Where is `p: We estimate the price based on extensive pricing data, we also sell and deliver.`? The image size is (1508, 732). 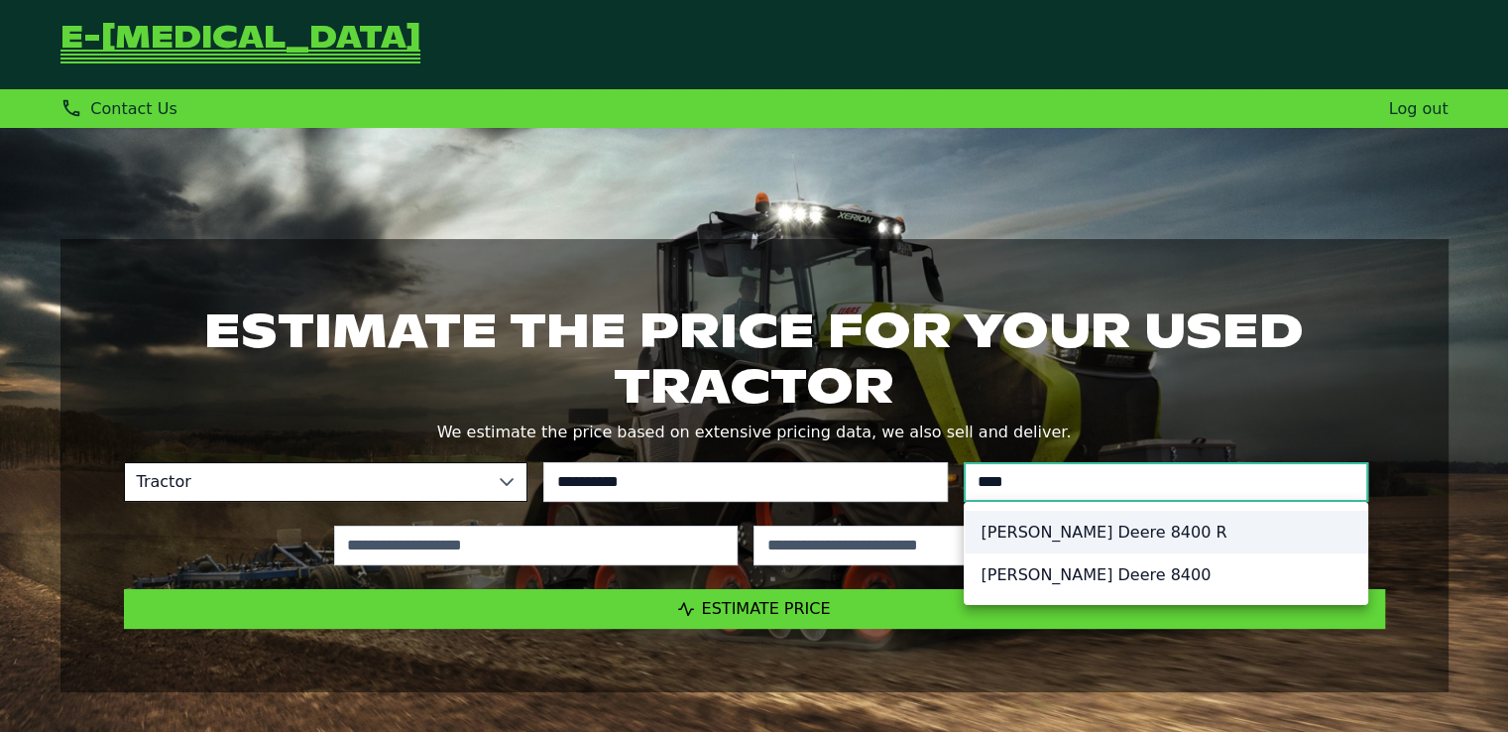
p: We estimate the price based on extensive pricing data, we also sell and deliver. is located at coordinates (755, 432).